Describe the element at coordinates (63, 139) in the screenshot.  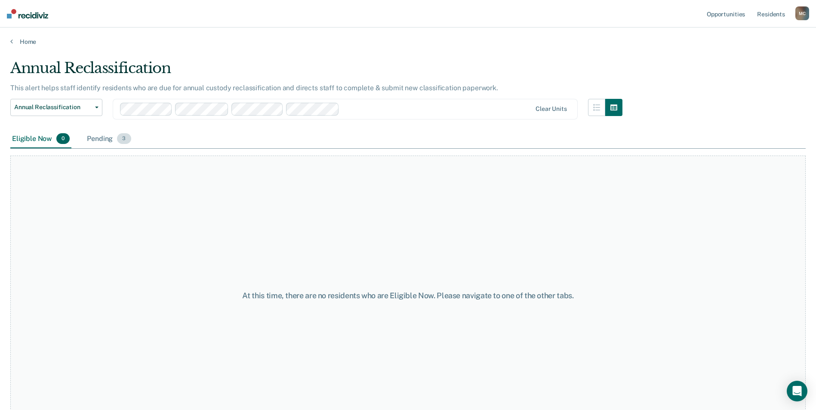
I see `span: 0` at that location.